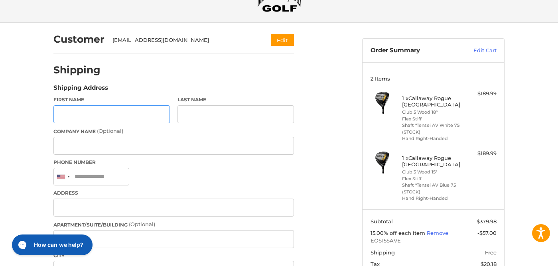 This screenshot has width=558, height=266. What do you see at coordinates (434, 241) in the screenshot?
I see `span: EOS15SAVE` at bounding box center [434, 241].